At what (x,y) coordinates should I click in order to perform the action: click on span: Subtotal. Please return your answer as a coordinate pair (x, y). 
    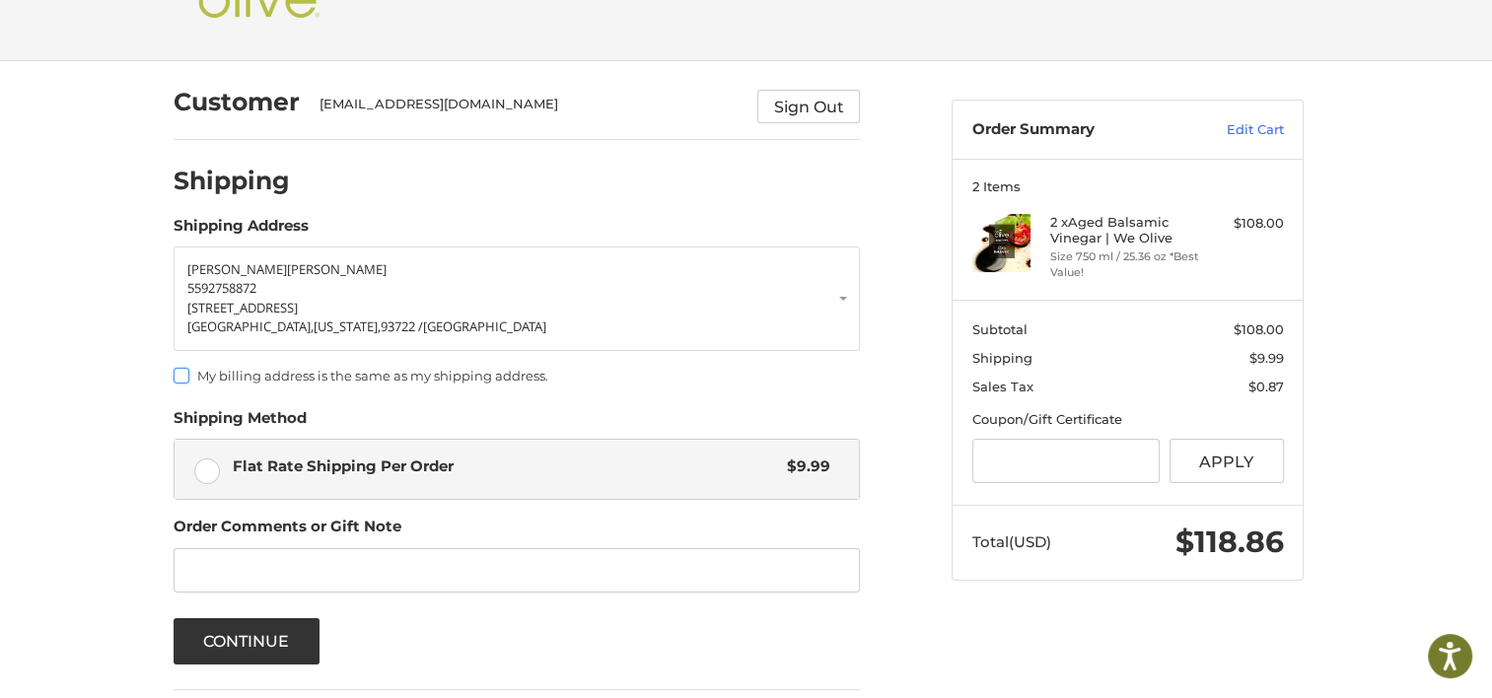
    Looking at the image, I should click on (1000, 329).